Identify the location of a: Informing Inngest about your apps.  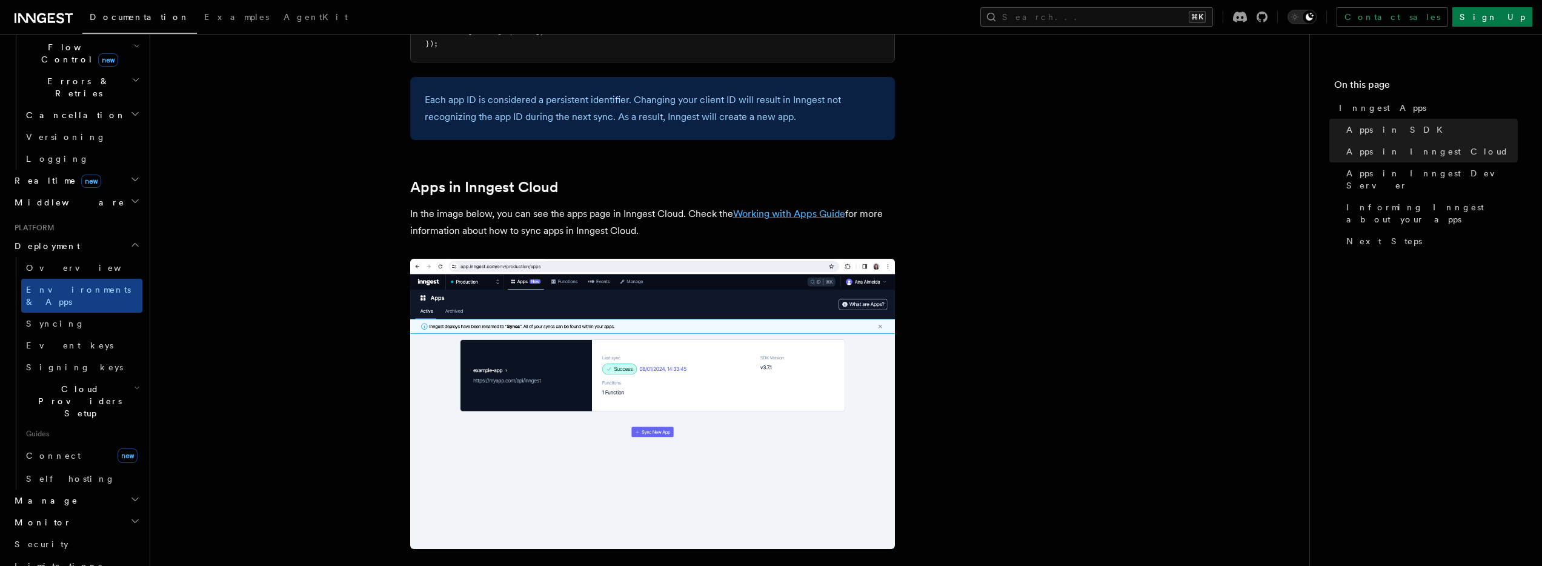
(1429, 213).